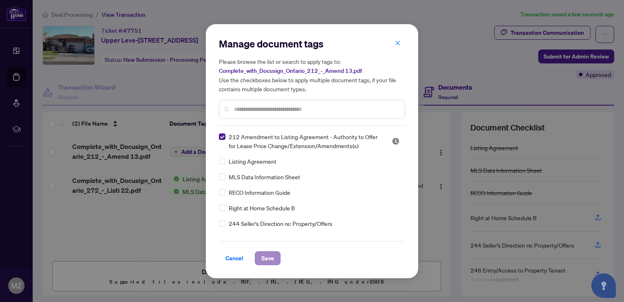 This screenshot has height=302, width=624. Describe the element at coordinates (235, 258) in the screenshot. I see `span: Cancel` at that location.